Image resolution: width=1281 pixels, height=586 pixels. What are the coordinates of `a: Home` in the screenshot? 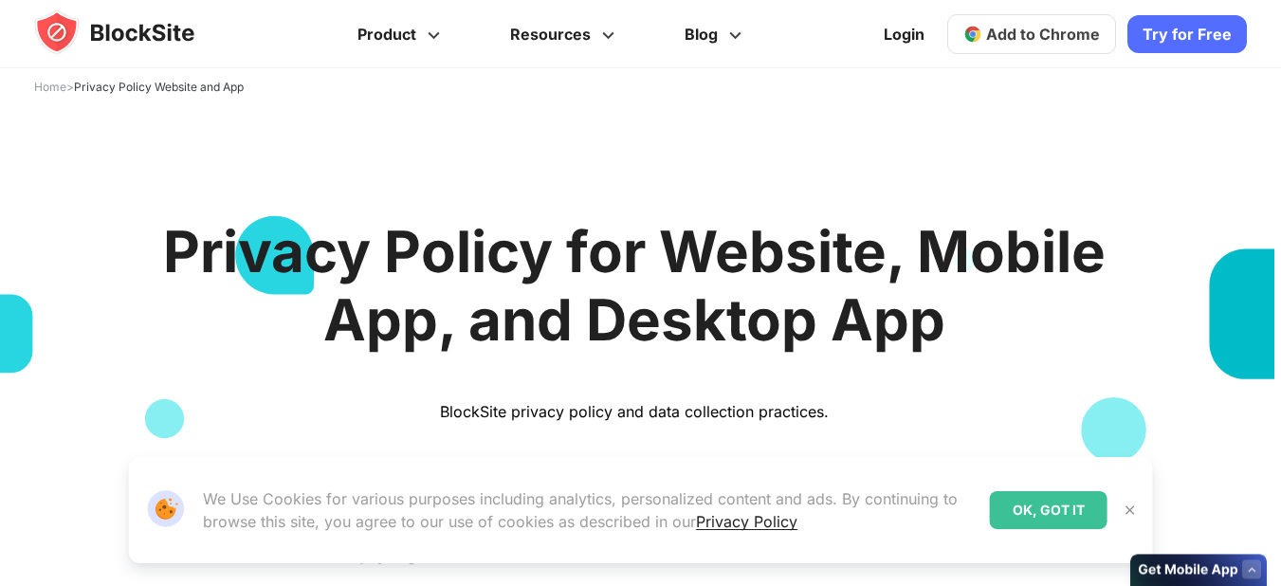 It's located at (50, 86).